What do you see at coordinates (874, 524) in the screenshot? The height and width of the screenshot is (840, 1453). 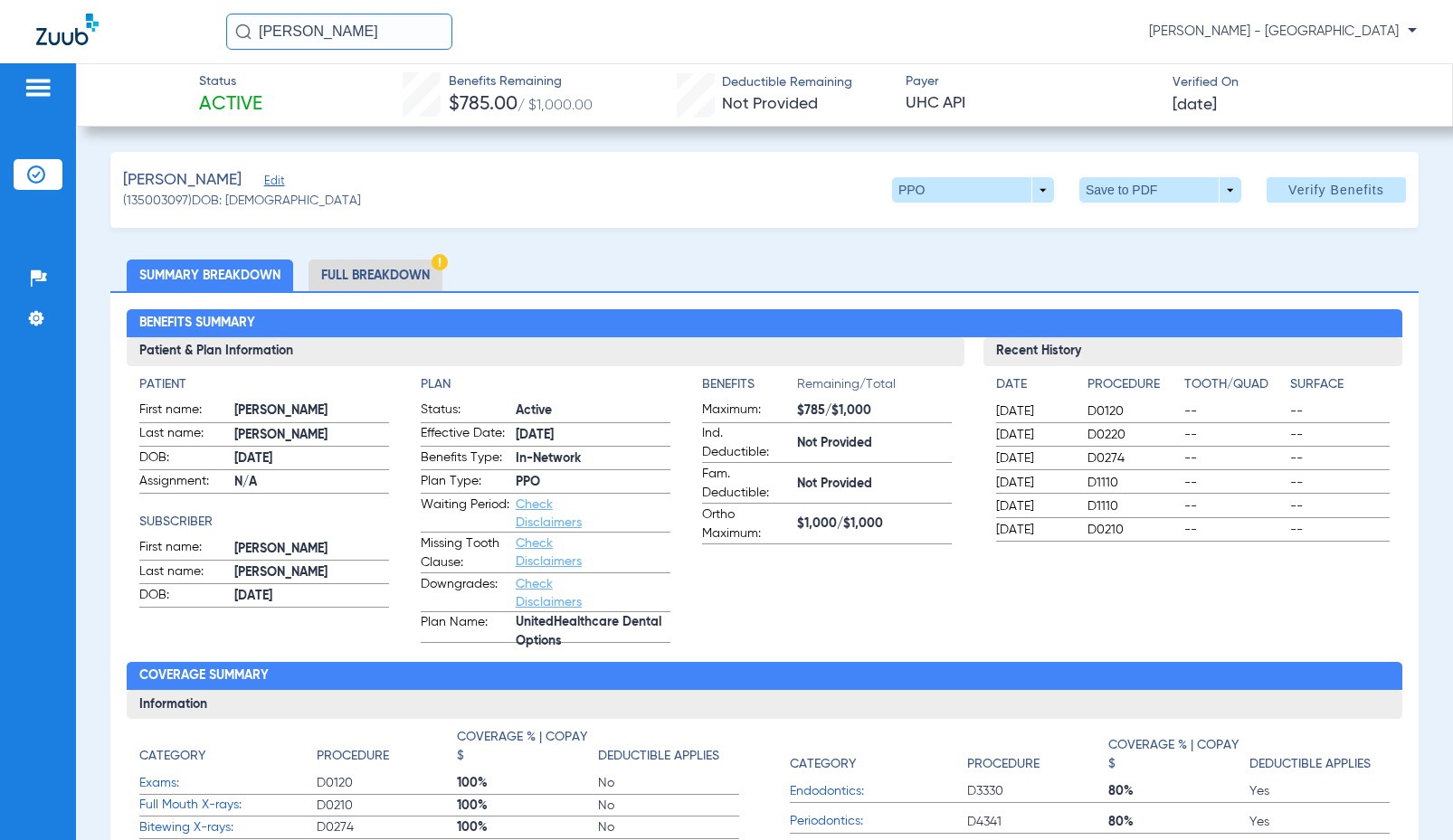 I see `span: $1,000/$1,000` at bounding box center [874, 524].